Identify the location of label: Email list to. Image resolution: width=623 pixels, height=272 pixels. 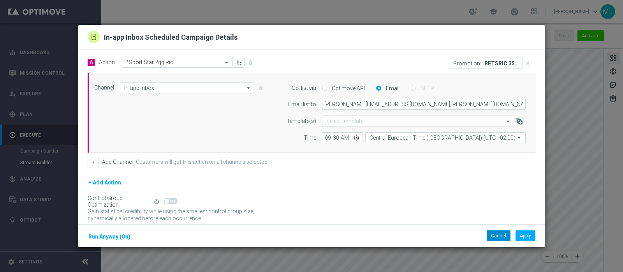
(302, 104).